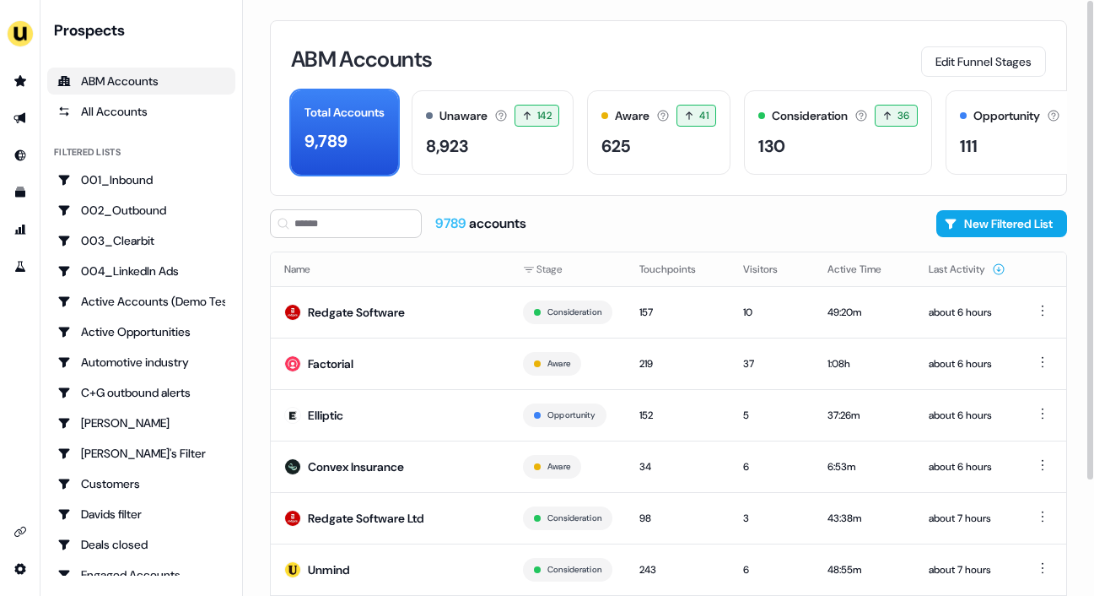 This screenshot has height=596, width=1094. Describe the element at coordinates (366, 518) in the screenshot. I see `div: Redgate Software Ltd` at that location.